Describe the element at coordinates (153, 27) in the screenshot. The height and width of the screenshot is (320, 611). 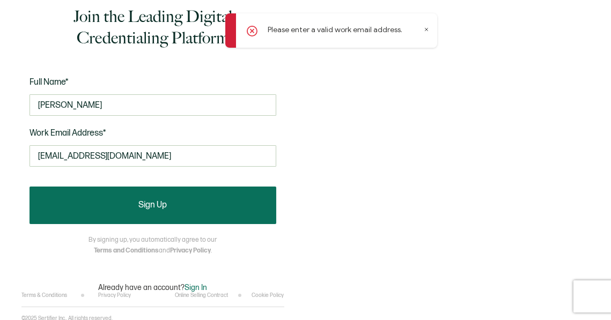
I see `h1: Join the Leading Digital Credentialing Platform` at that location.